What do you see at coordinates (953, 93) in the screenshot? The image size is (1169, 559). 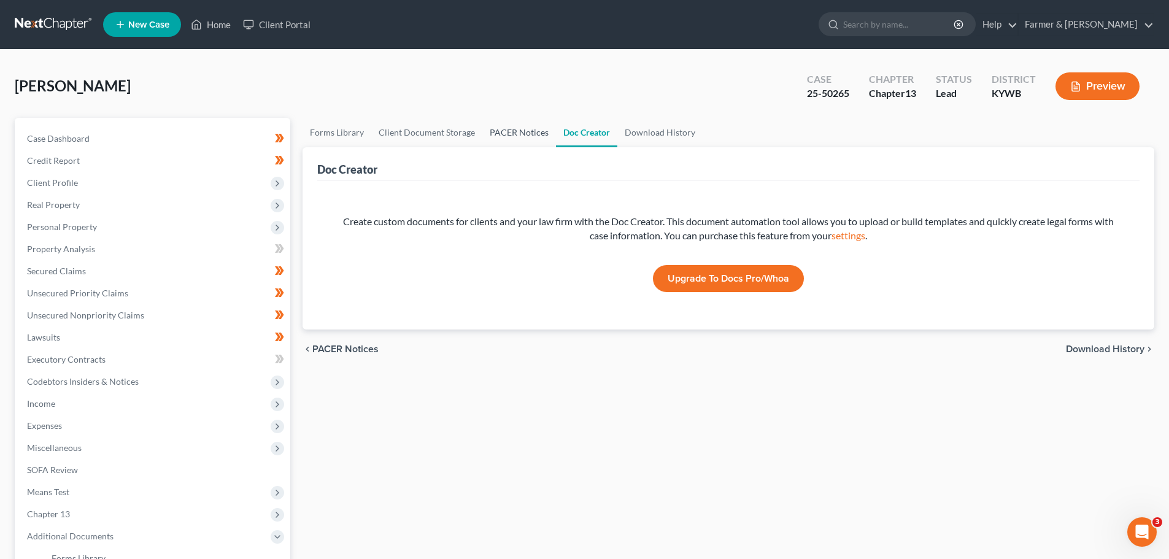 I see `div: Lead` at bounding box center [953, 93].